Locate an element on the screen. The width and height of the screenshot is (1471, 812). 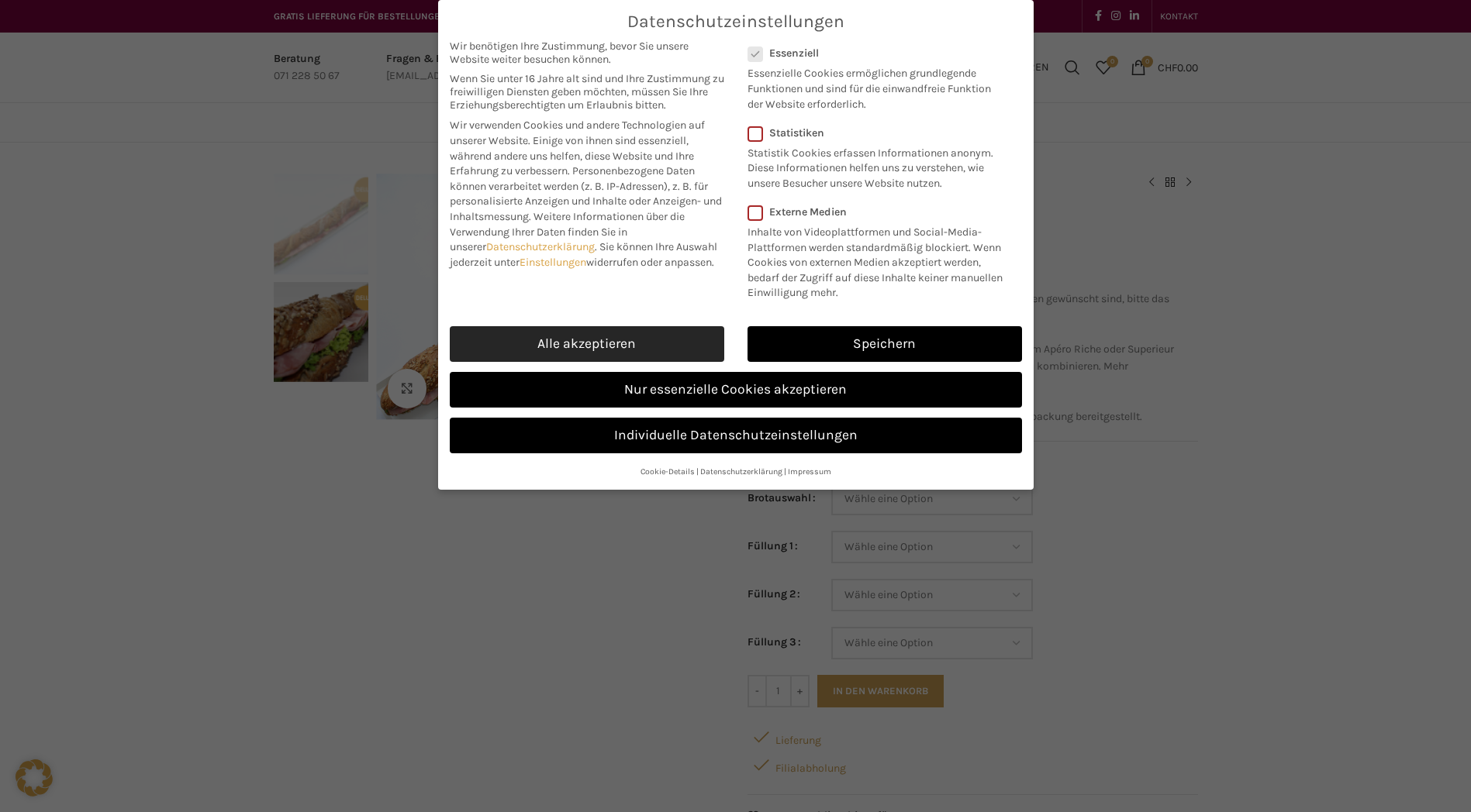
span: Personenbezogene Daten können verarbeitet werden (z. B. IP-Adressen), z. B. für personalisierte A... is located at coordinates (586, 194).